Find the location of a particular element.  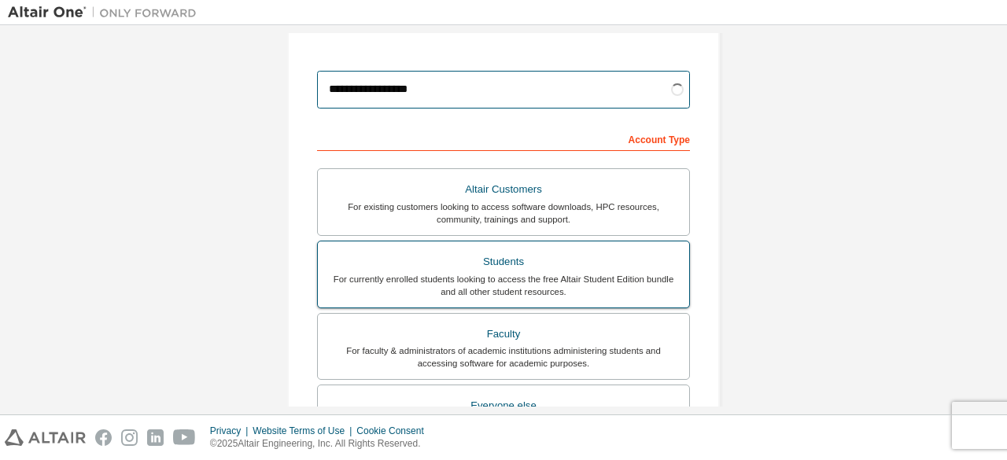

div: Cookie Consent is located at coordinates (394, 431).